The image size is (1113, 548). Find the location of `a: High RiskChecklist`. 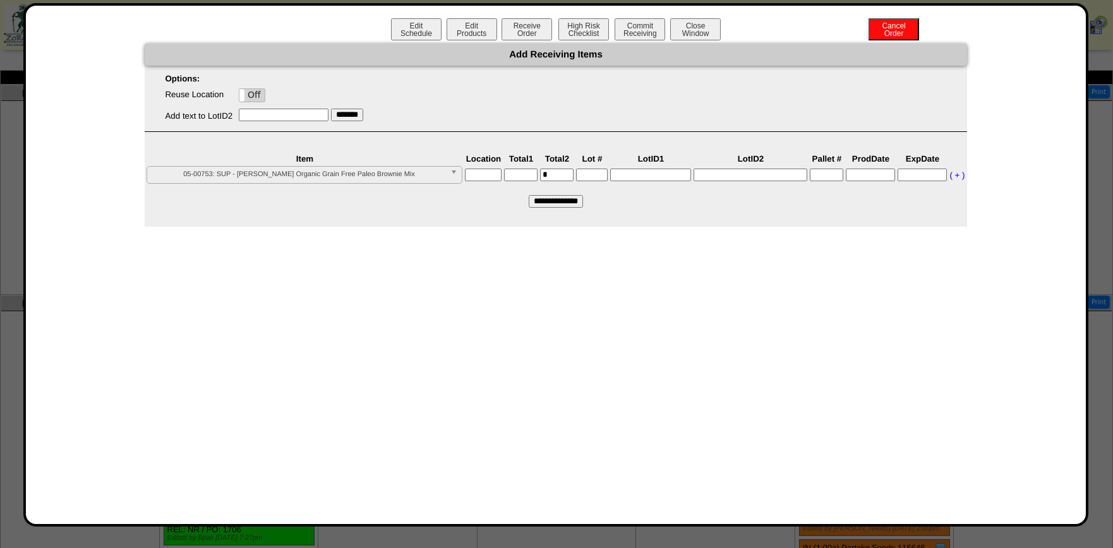

a: High RiskChecklist is located at coordinates (584, 33).